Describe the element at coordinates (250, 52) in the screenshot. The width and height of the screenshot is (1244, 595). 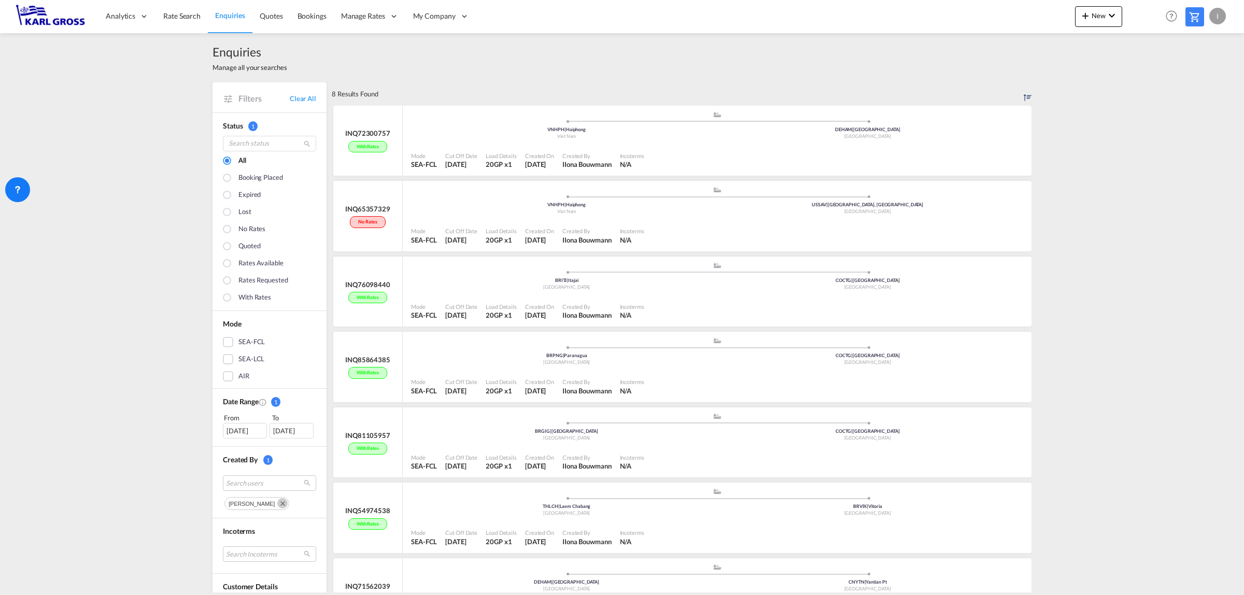
I see `span: Enquiries` at that location.